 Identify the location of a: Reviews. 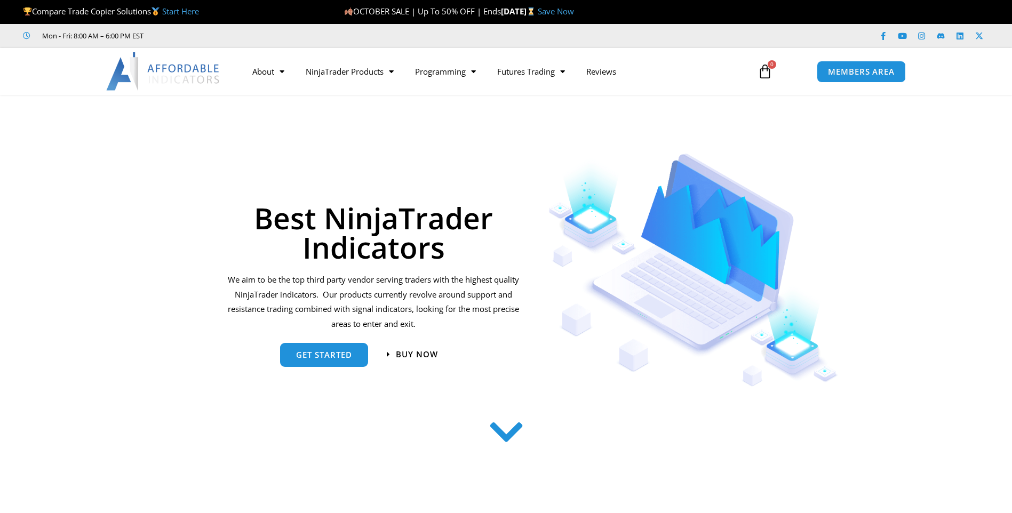
(601, 71).